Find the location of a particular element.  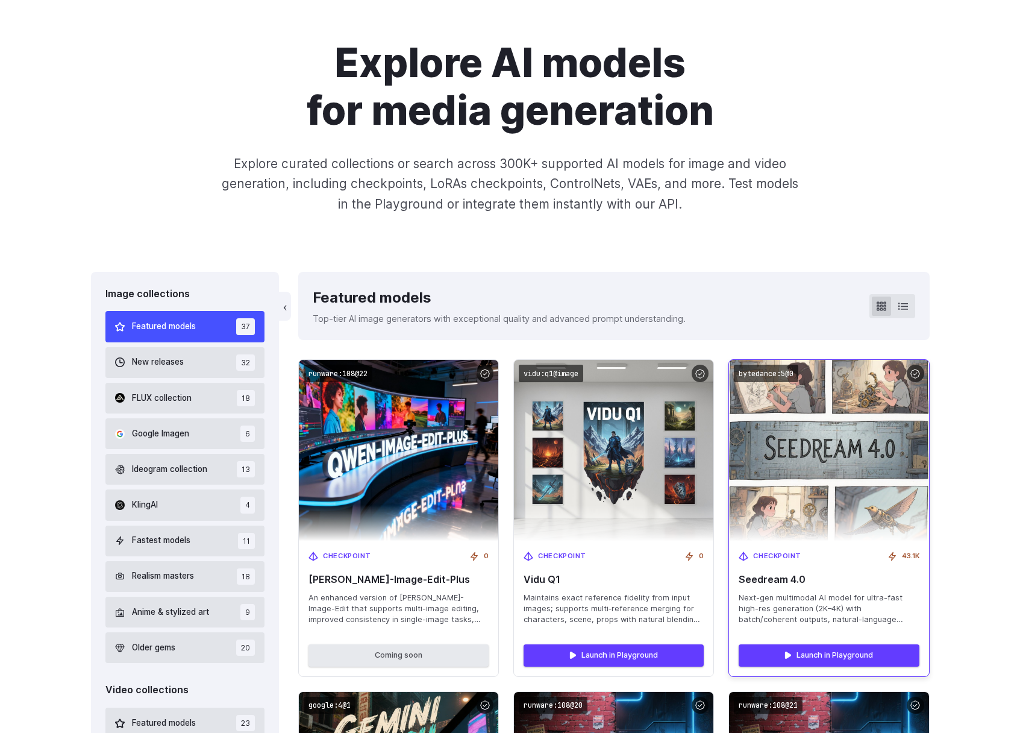

span: Google Imagen is located at coordinates (160, 434).